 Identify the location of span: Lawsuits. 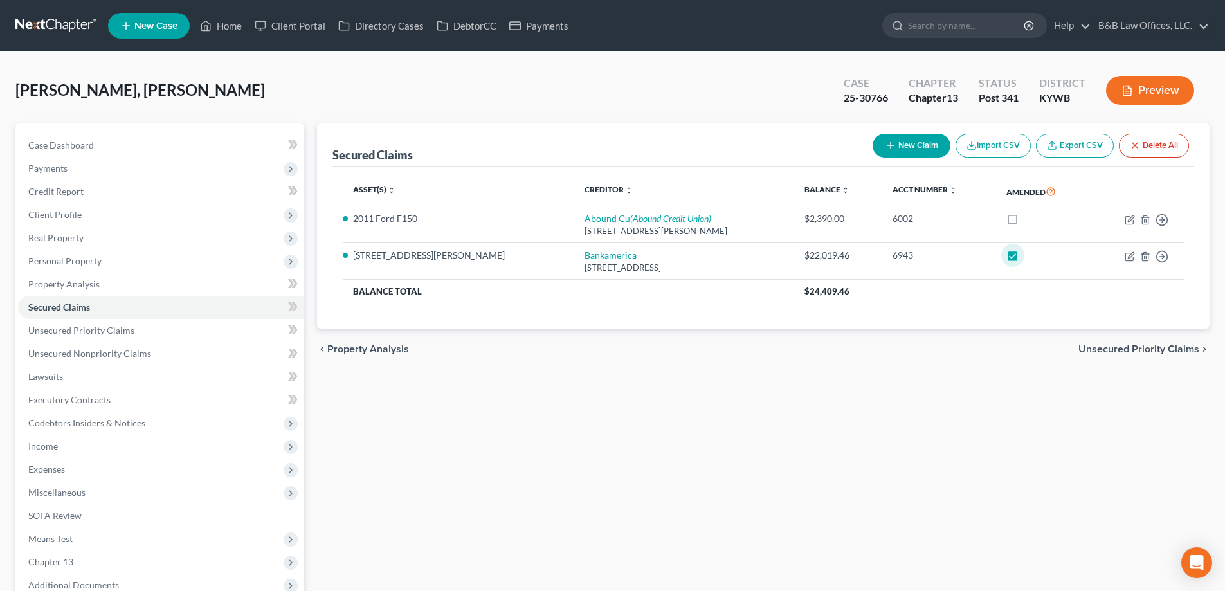
(46, 376).